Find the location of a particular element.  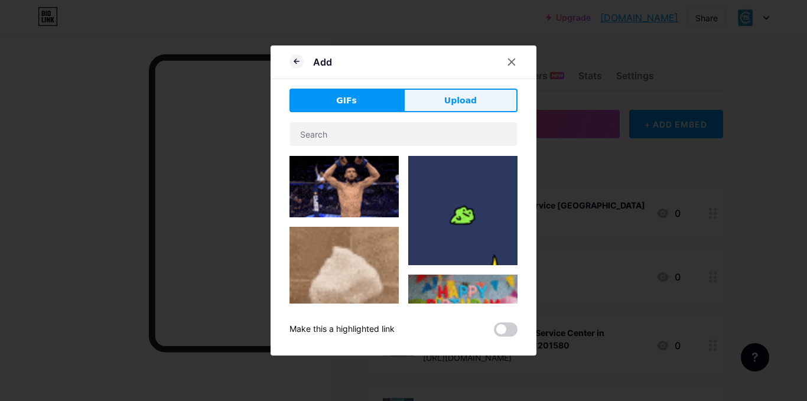

button: GIFs is located at coordinates (346, 100).